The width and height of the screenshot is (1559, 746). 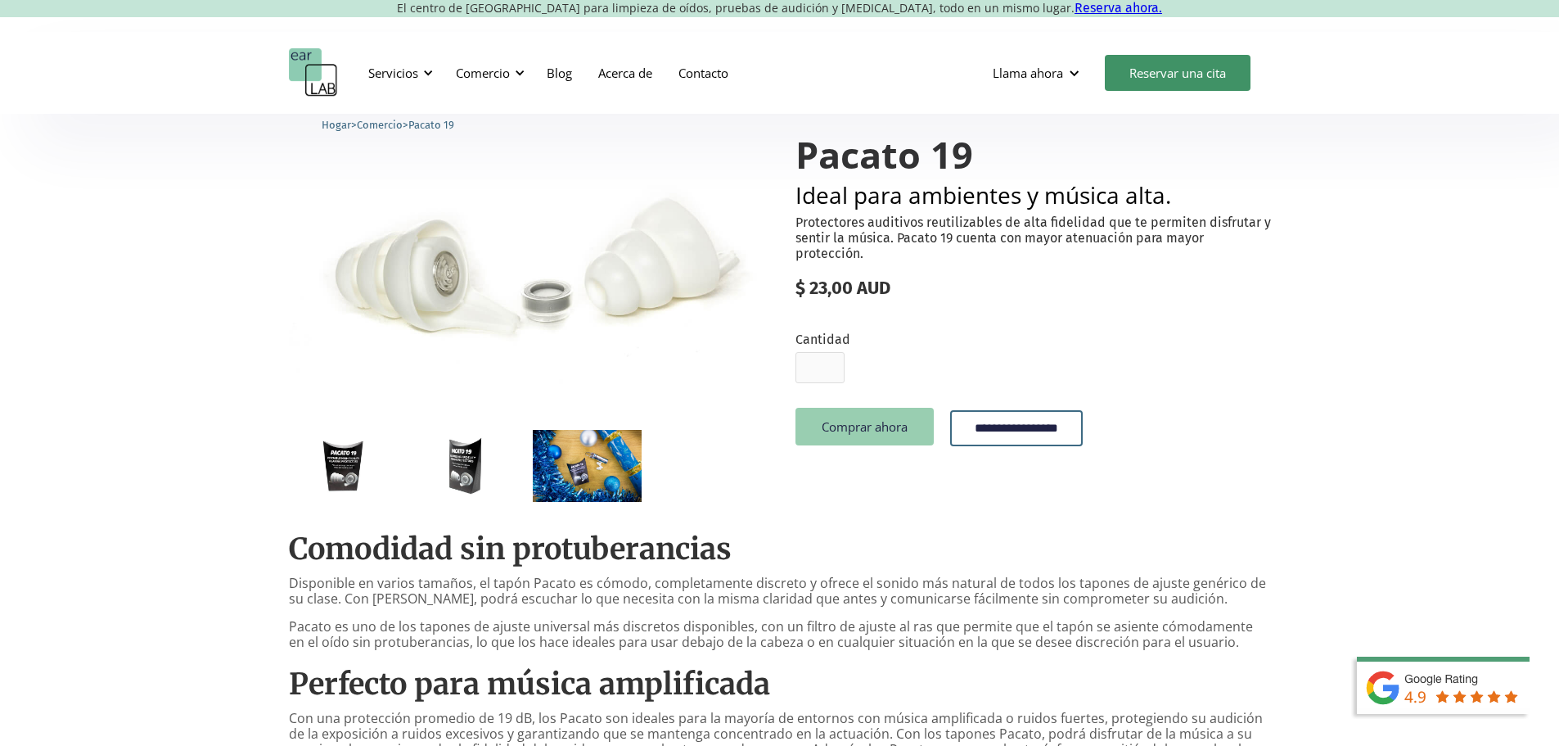 What do you see at coordinates (313, 73) in the screenshot?
I see `a: hogar` at bounding box center [313, 73].